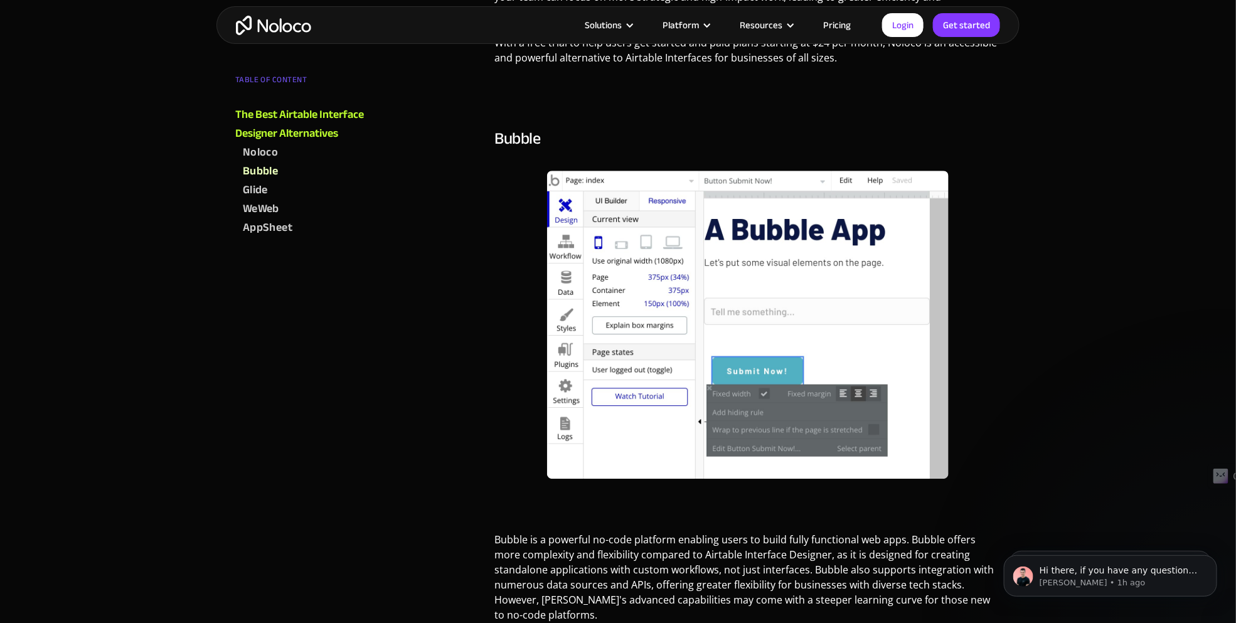  Describe the element at coordinates (261, 209) in the screenshot. I see `div: WeWeb` at that location.